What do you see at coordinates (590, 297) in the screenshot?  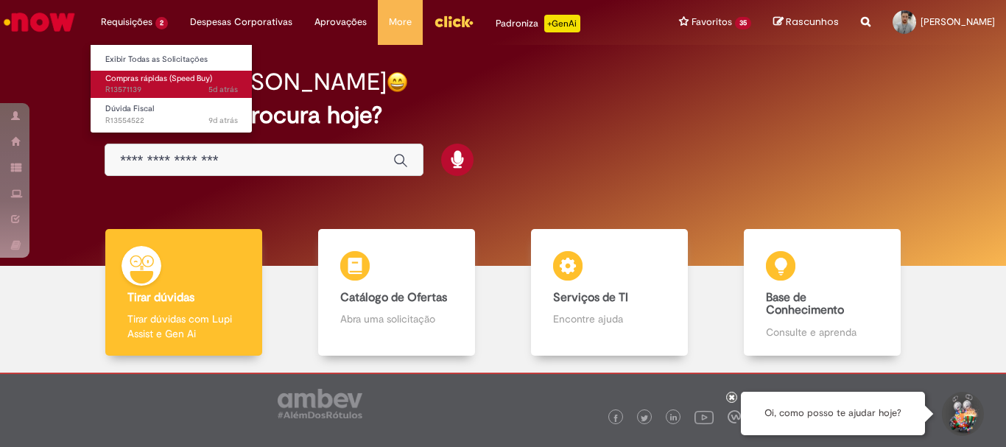 I see `b: Serviços de TI` at bounding box center [590, 297].